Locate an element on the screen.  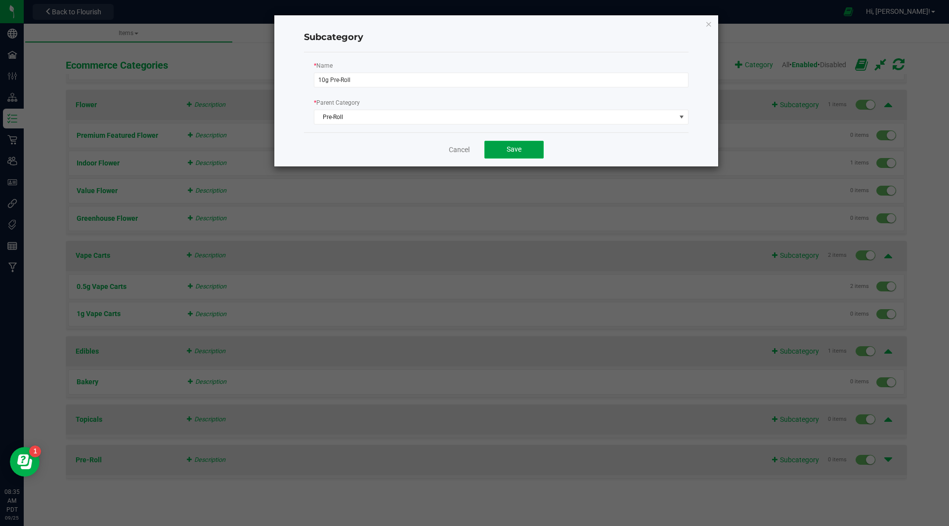
span: Pre-Roll is located at coordinates (495, 117).